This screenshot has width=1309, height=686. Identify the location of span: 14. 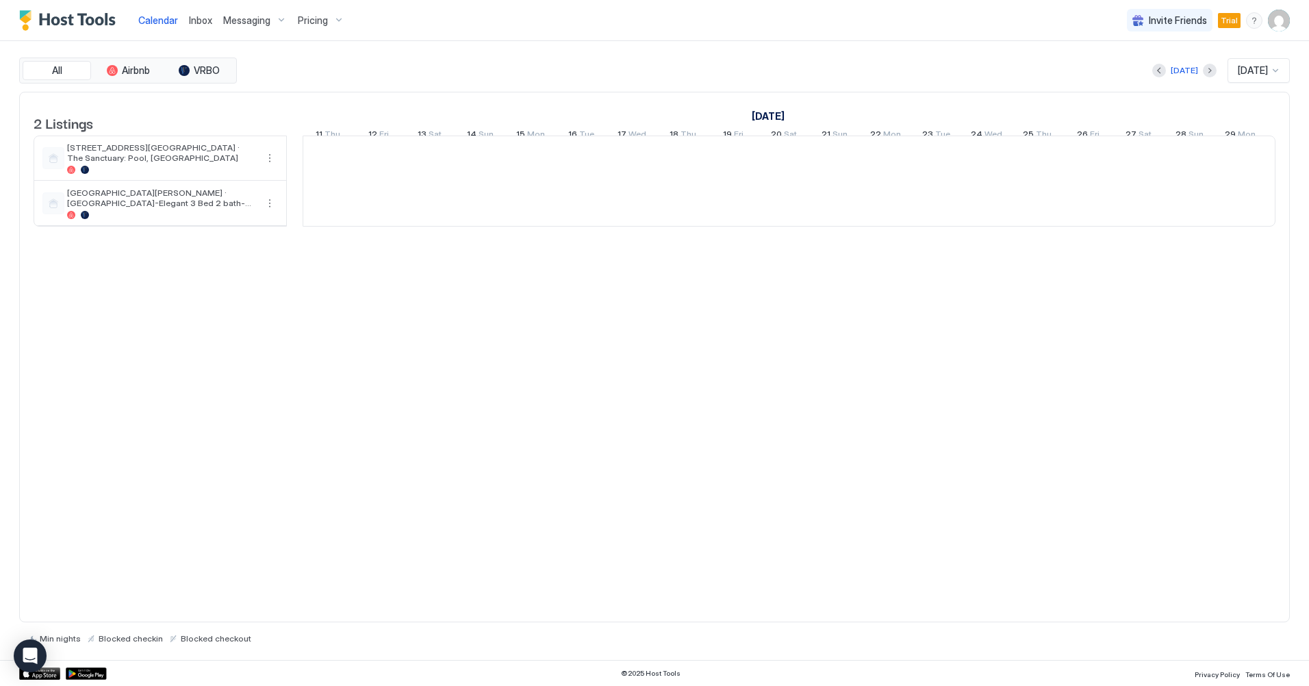
(472, 136).